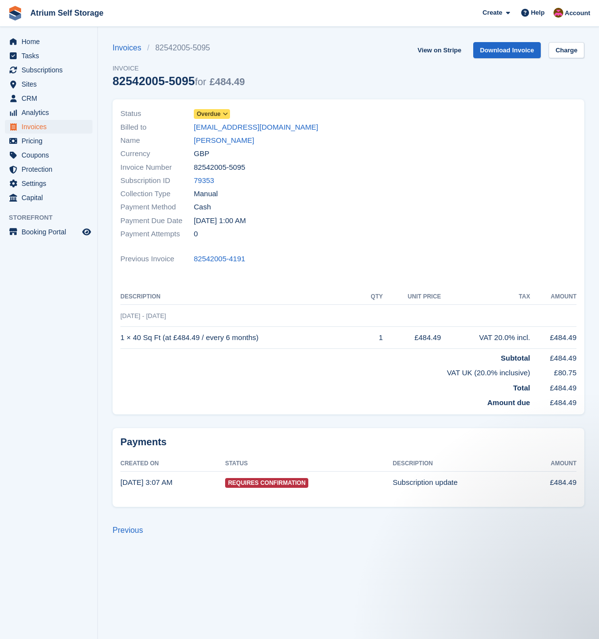  Describe the element at coordinates (51, 98) in the screenshot. I see `span: CRM` at that location.